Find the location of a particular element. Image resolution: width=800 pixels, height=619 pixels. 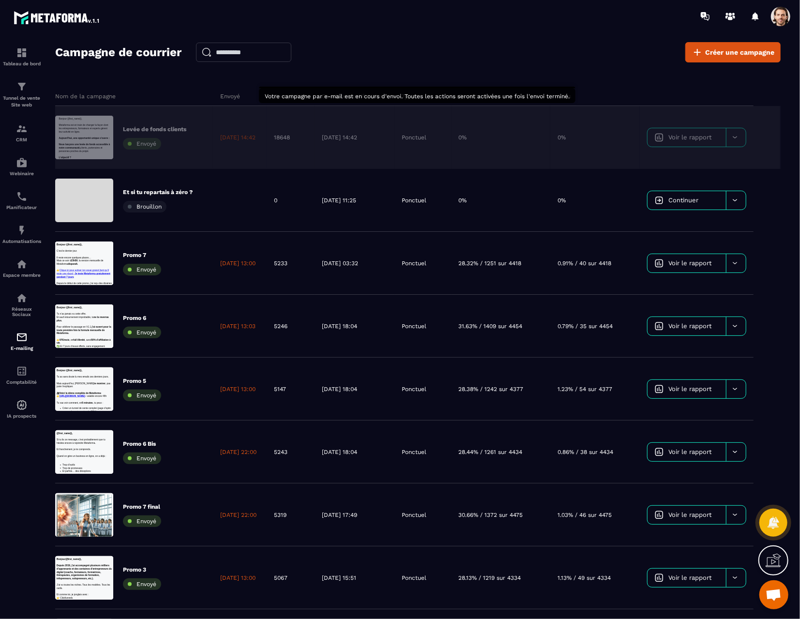

p: Il reste encore quelques places… is located at coordinates (97, 54).